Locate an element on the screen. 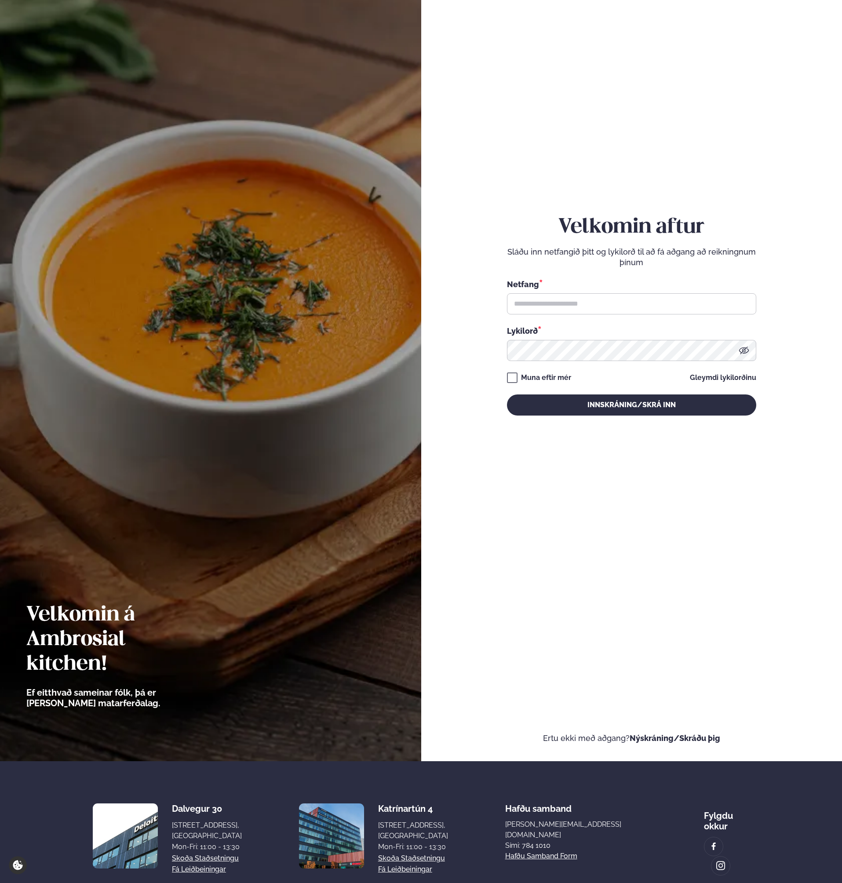 This screenshot has width=842, height=883. div: Lykilorð is located at coordinates (631, 331).